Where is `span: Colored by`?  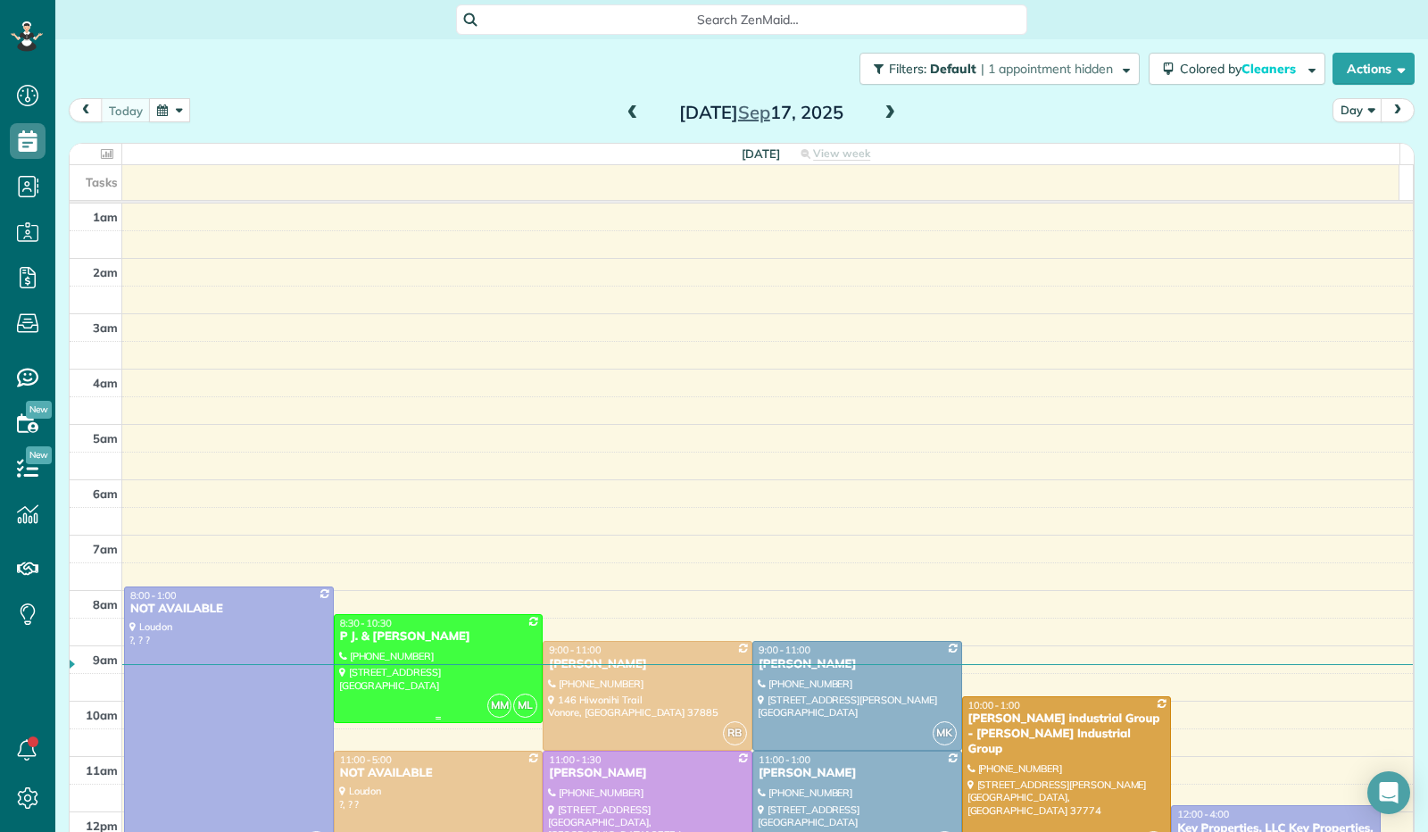
span: Colored by is located at coordinates (1241, 69).